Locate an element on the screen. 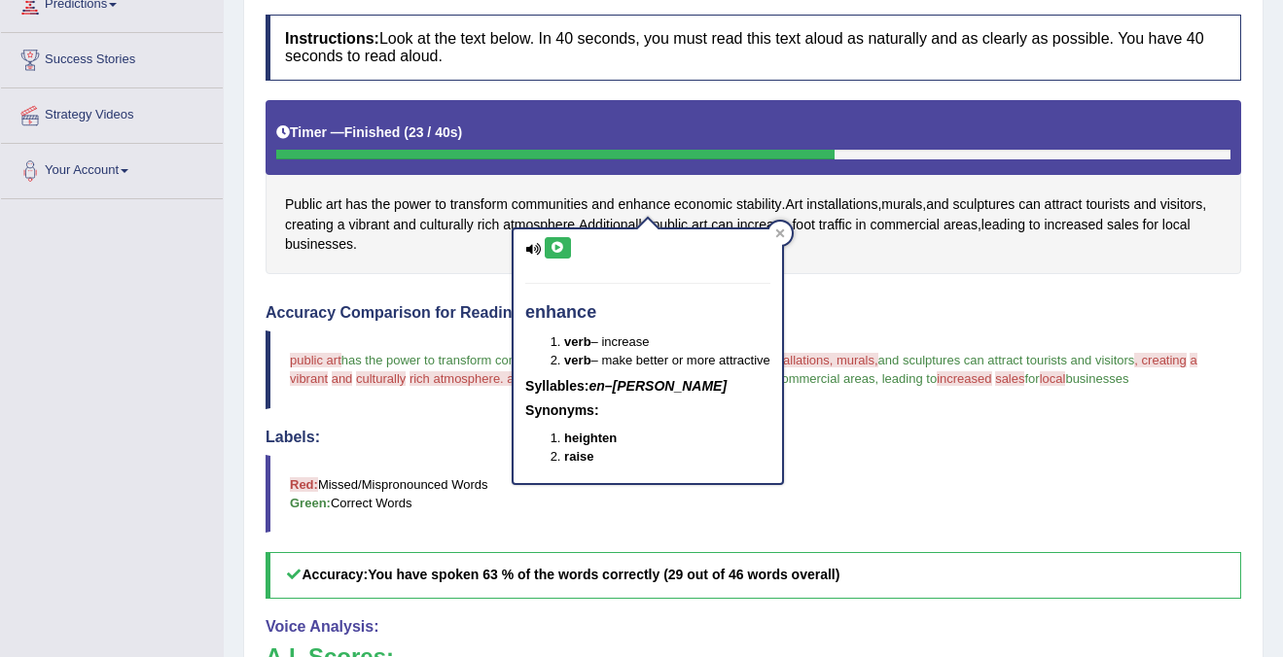 The width and height of the screenshot is (1283, 657). span: public art is located at coordinates (315, 360).